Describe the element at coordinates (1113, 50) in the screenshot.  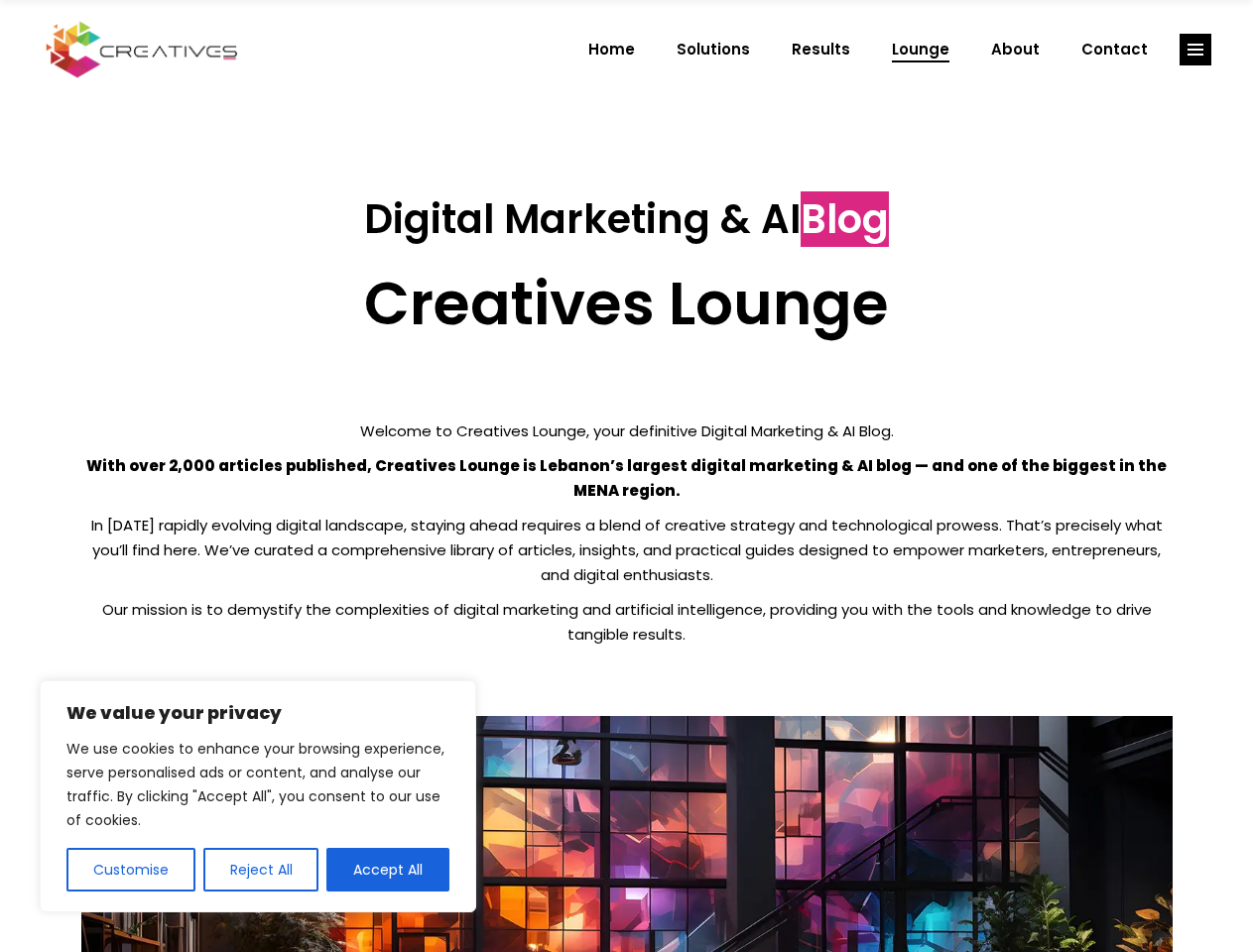
I see `a: Contact` at that location.